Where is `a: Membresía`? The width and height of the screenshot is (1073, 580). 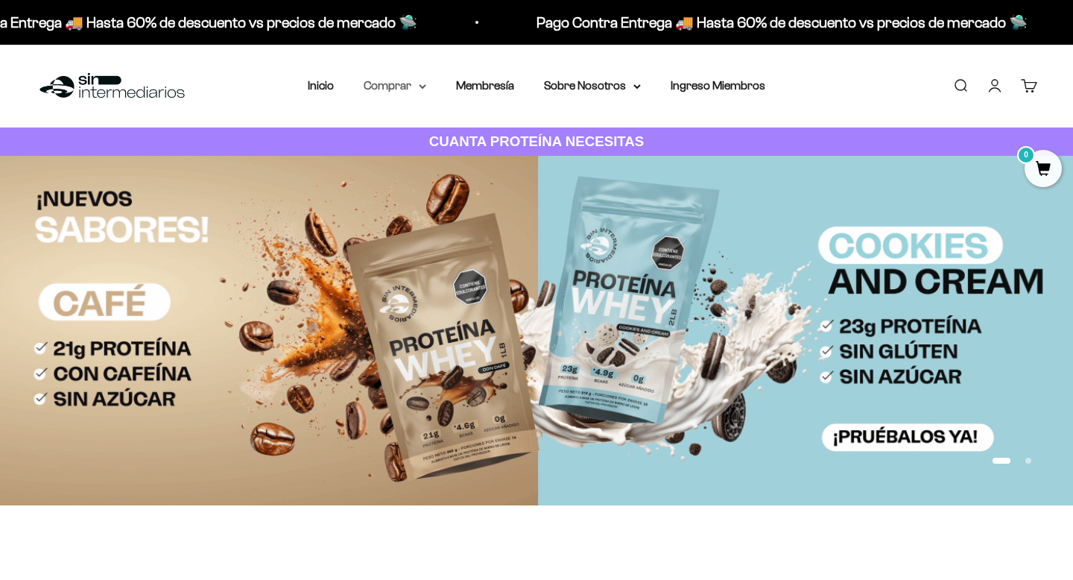 a: Membresía is located at coordinates (485, 85).